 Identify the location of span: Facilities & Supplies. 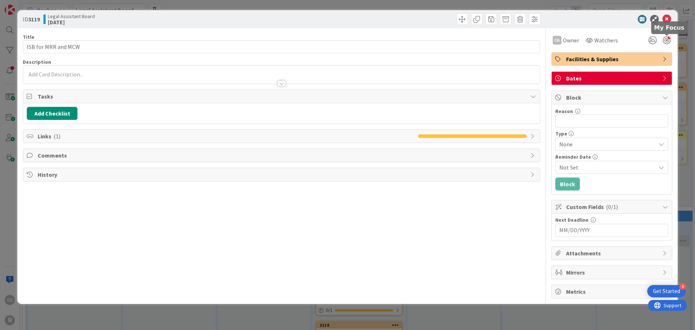
(612, 59).